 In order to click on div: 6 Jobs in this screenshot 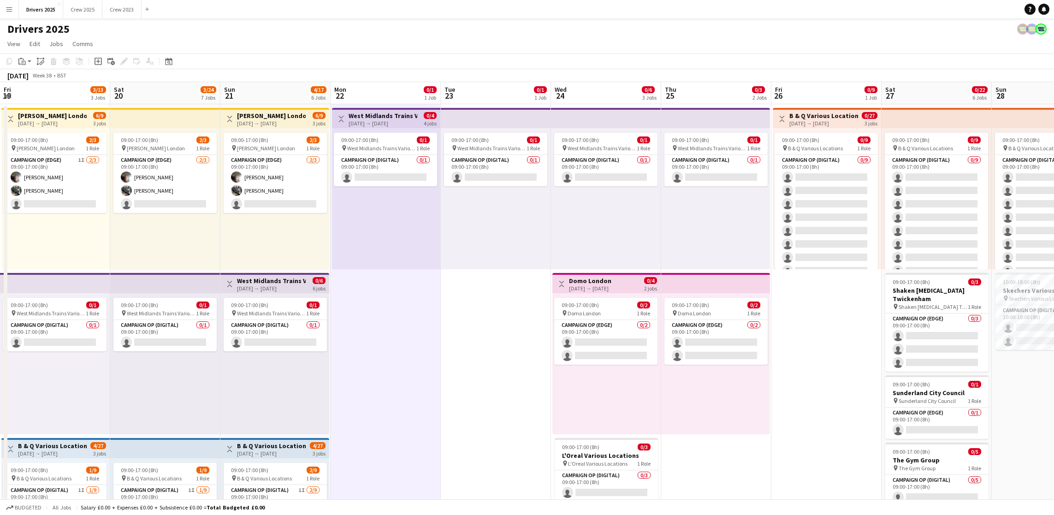, I will do `click(979, 97)`.